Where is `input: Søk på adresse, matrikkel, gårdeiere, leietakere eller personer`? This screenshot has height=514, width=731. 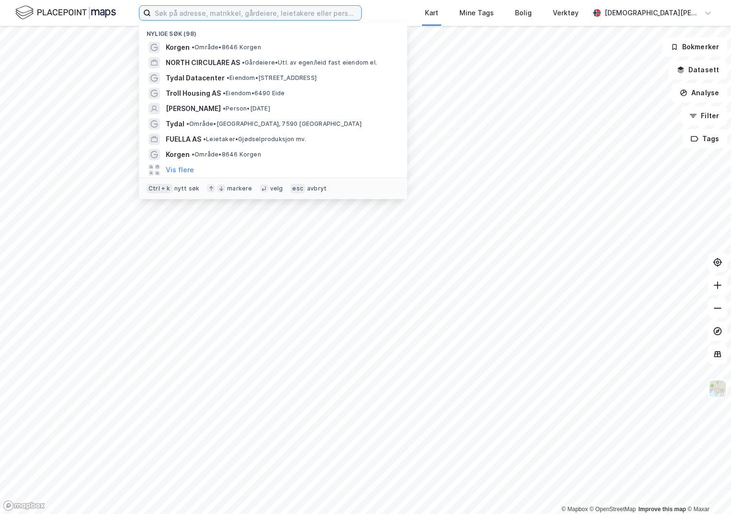
input: Søk på adresse, matrikkel, gårdeiere, leietakere eller personer is located at coordinates (256, 13).